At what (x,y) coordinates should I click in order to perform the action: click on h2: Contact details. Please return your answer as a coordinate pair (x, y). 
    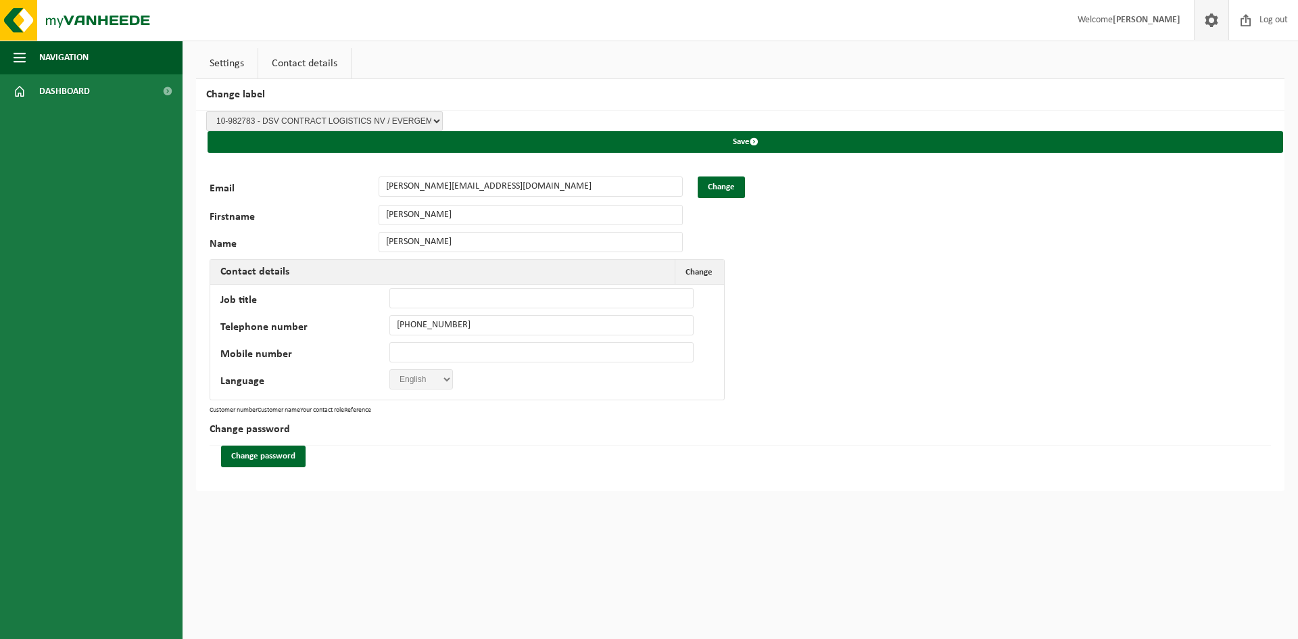
    Looking at the image, I should click on (255, 272).